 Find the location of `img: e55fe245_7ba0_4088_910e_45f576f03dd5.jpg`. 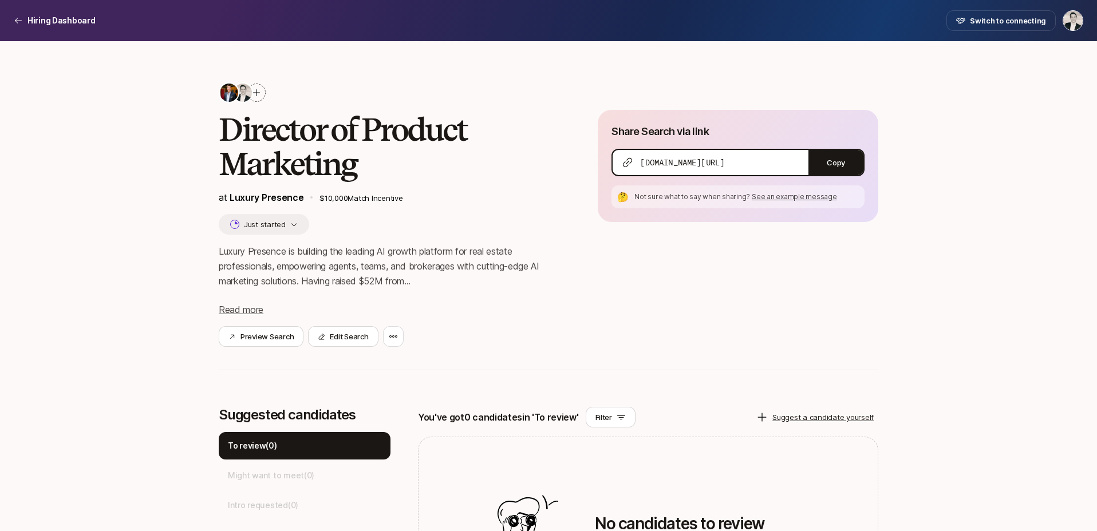

img: e55fe245_7ba0_4088_910e_45f576f03dd5.jpg is located at coordinates (229, 93).